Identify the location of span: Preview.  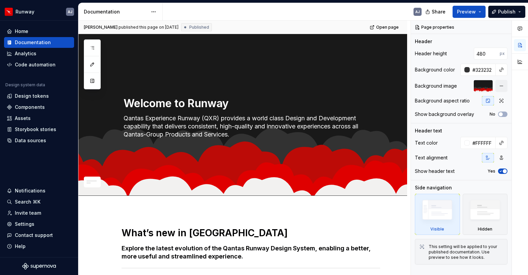
(467, 12).